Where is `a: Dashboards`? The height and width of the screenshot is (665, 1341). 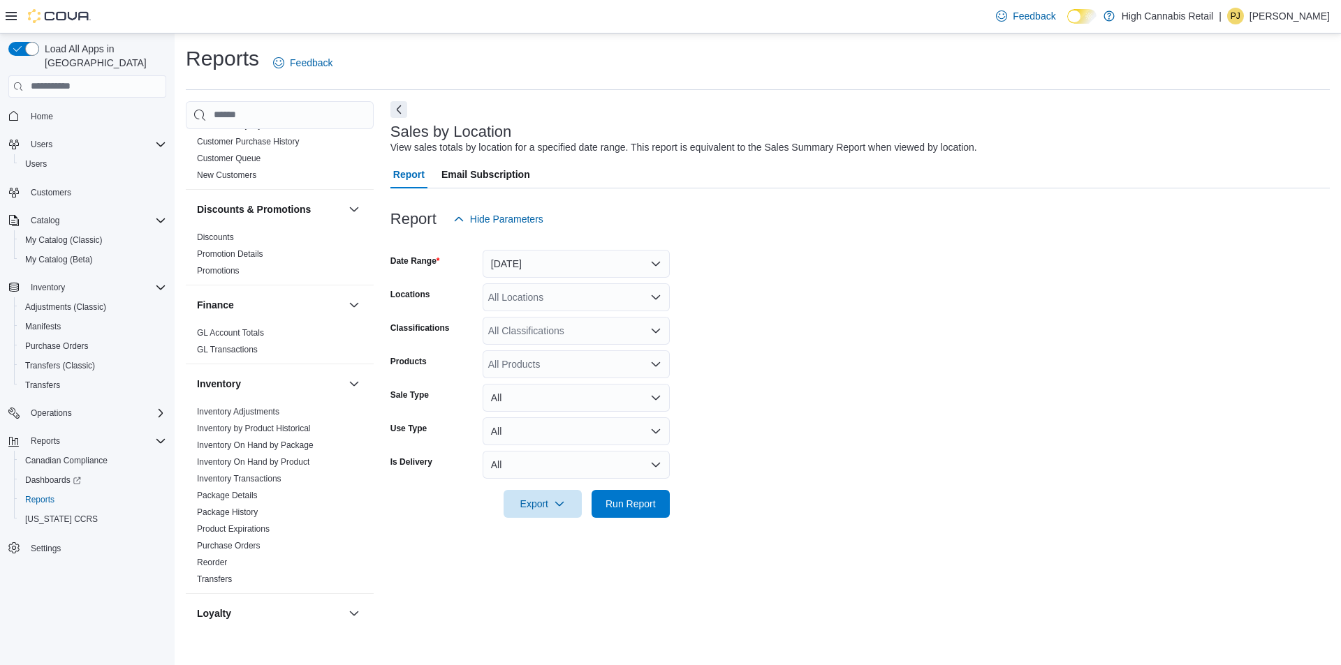 a: Dashboards is located at coordinates (93, 480).